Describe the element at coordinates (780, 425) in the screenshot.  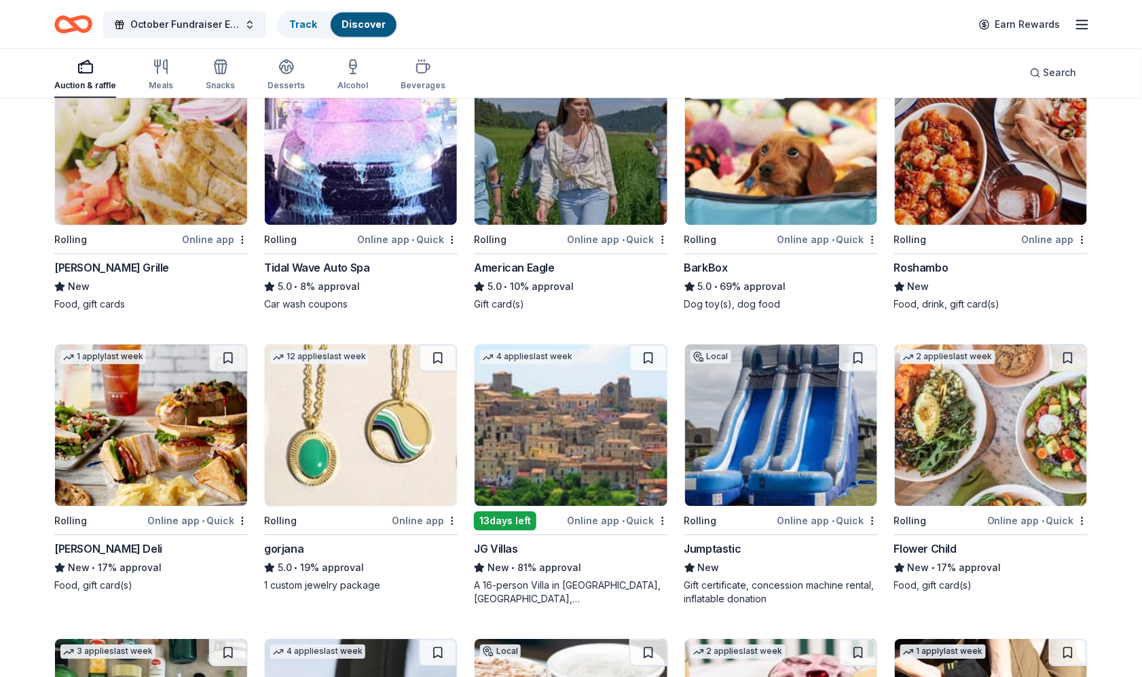
I see `img: Image for Jumptastic` at that location.